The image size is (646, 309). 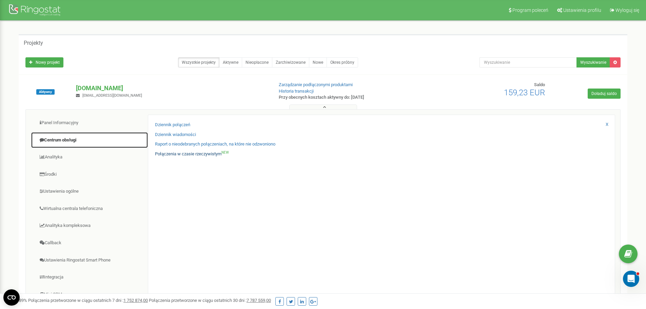 I want to click on a: Doładuj saldo, so click(x=604, y=94).